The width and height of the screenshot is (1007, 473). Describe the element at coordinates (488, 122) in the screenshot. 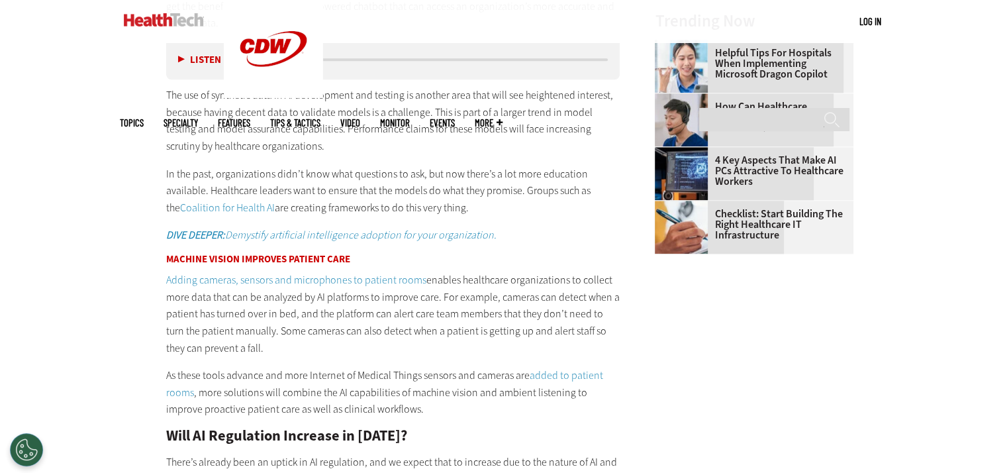

I see `span: More` at that location.